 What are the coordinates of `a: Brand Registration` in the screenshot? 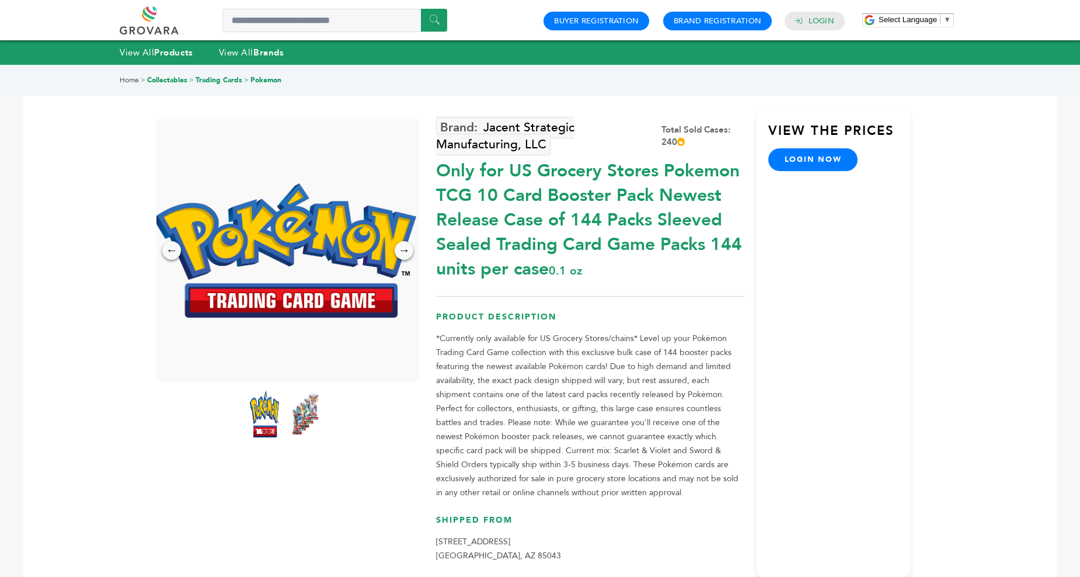 It's located at (718, 21).